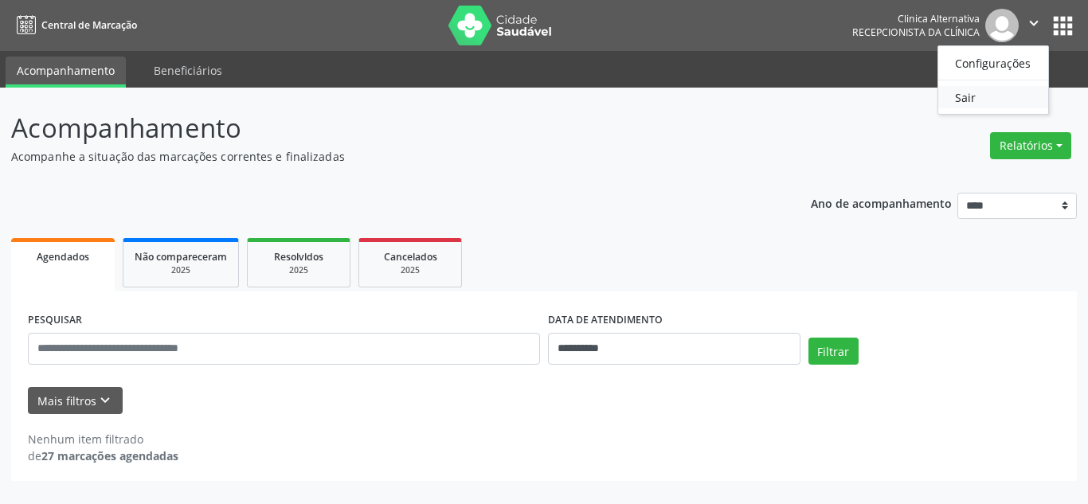 The image size is (1088, 504). Describe the element at coordinates (384, 156) in the screenshot. I see `p: Acompanhe a situação das marcações correntes e finalizadas` at that location.